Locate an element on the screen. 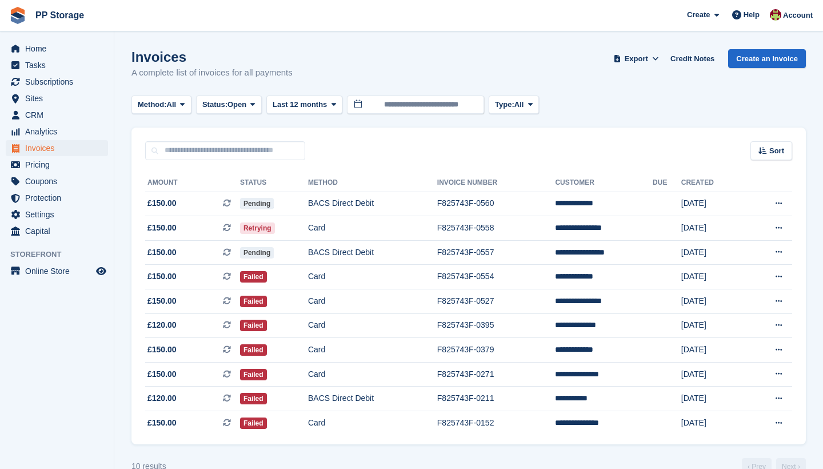 This screenshot has width=823, height=469. td: F825743F-0152 is located at coordinates (496, 423).